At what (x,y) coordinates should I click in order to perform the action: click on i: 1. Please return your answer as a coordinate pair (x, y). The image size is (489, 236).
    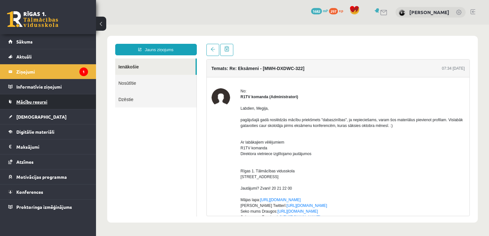
    Looking at the image, I should click on (83, 72).